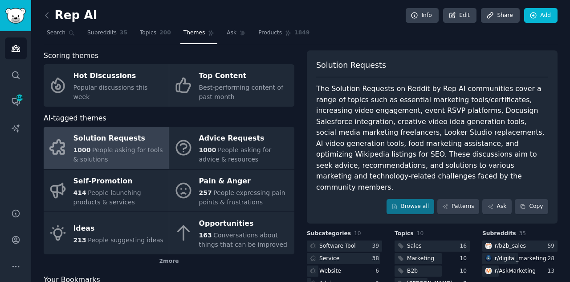 The height and width of the screenshot is (282, 570). Describe the element at coordinates (531, 206) in the screenshot. I see `button: Copy` at that location.